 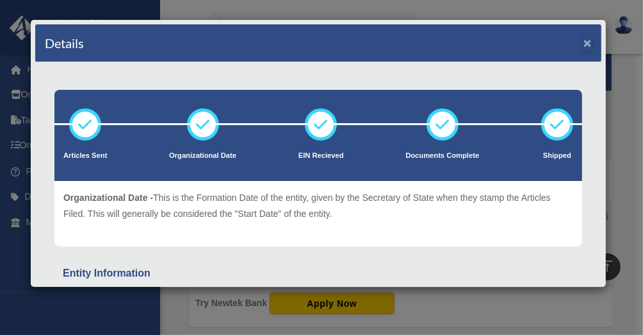 What do you see at coordinates (202, 156) in the screenshot?
I see `p: Organizational Date` at bounding box center [202, 156].